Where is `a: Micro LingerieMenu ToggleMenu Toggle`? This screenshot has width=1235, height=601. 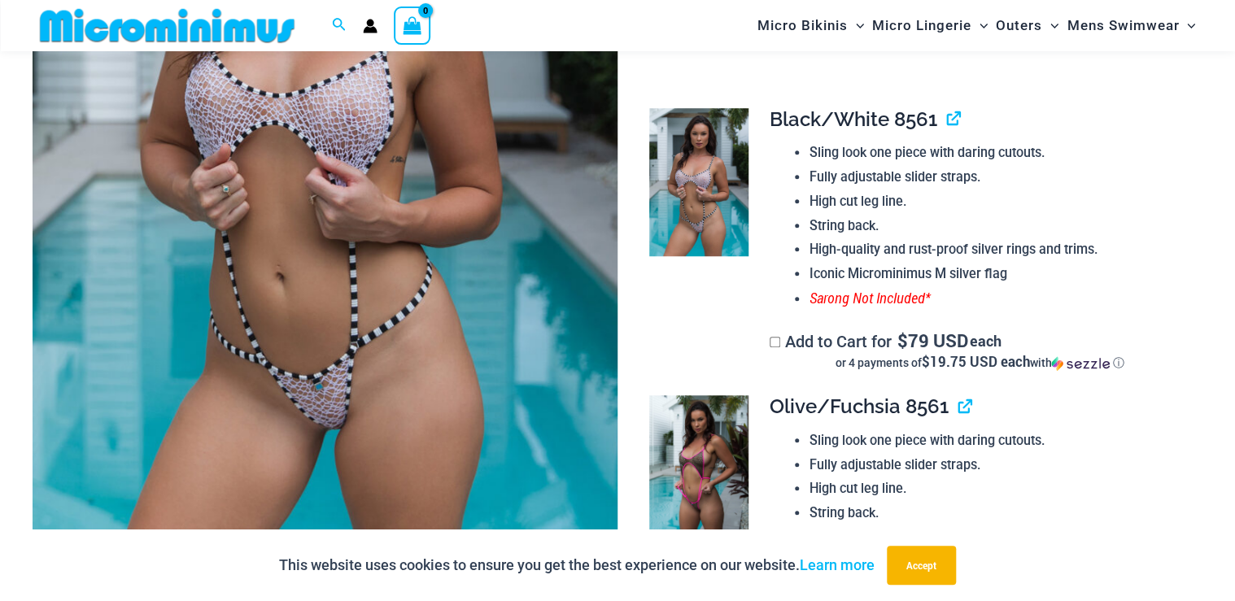
a: Micro LingerieMenu ToggleMenu Toggle is located at coordinates (930, 25).